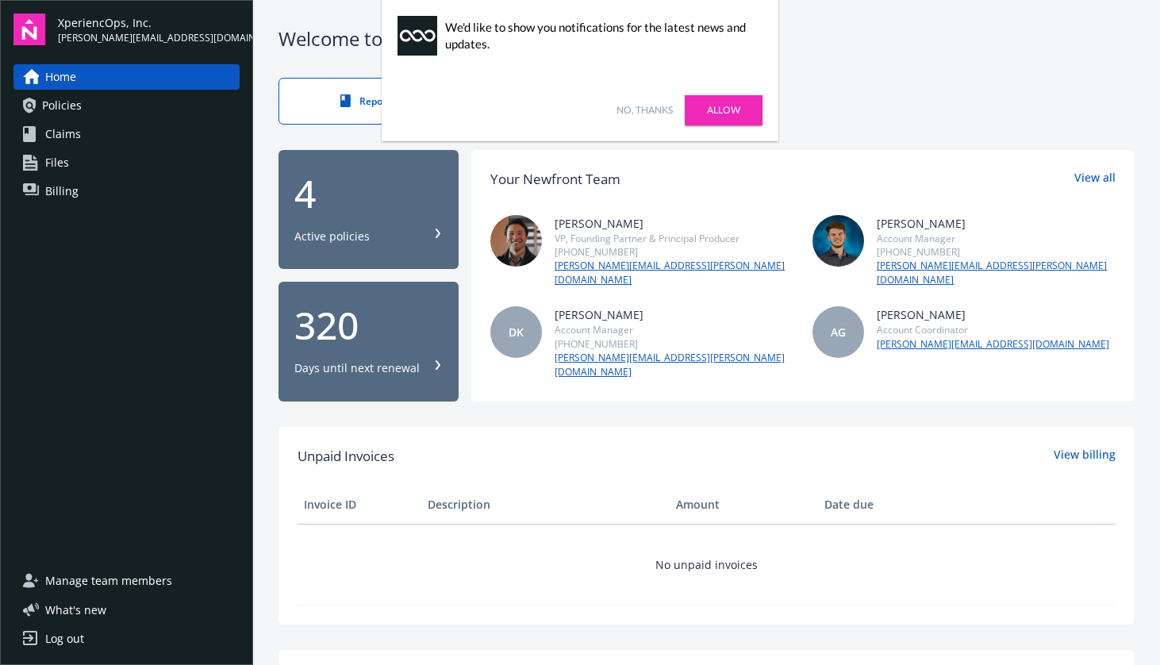 The height and width of the screenshot is (665, 1160). I want to click on a: Allow, so click(724, 110).